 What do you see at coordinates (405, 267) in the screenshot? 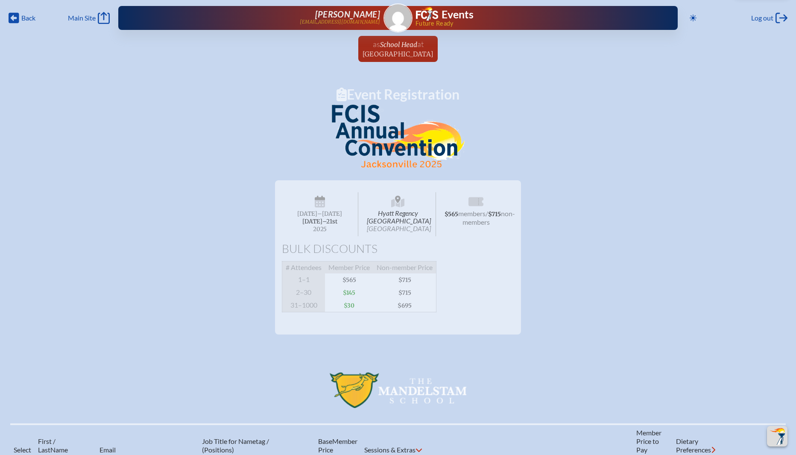
I see `span: Non-member Price` at bounding box center [405, 267].